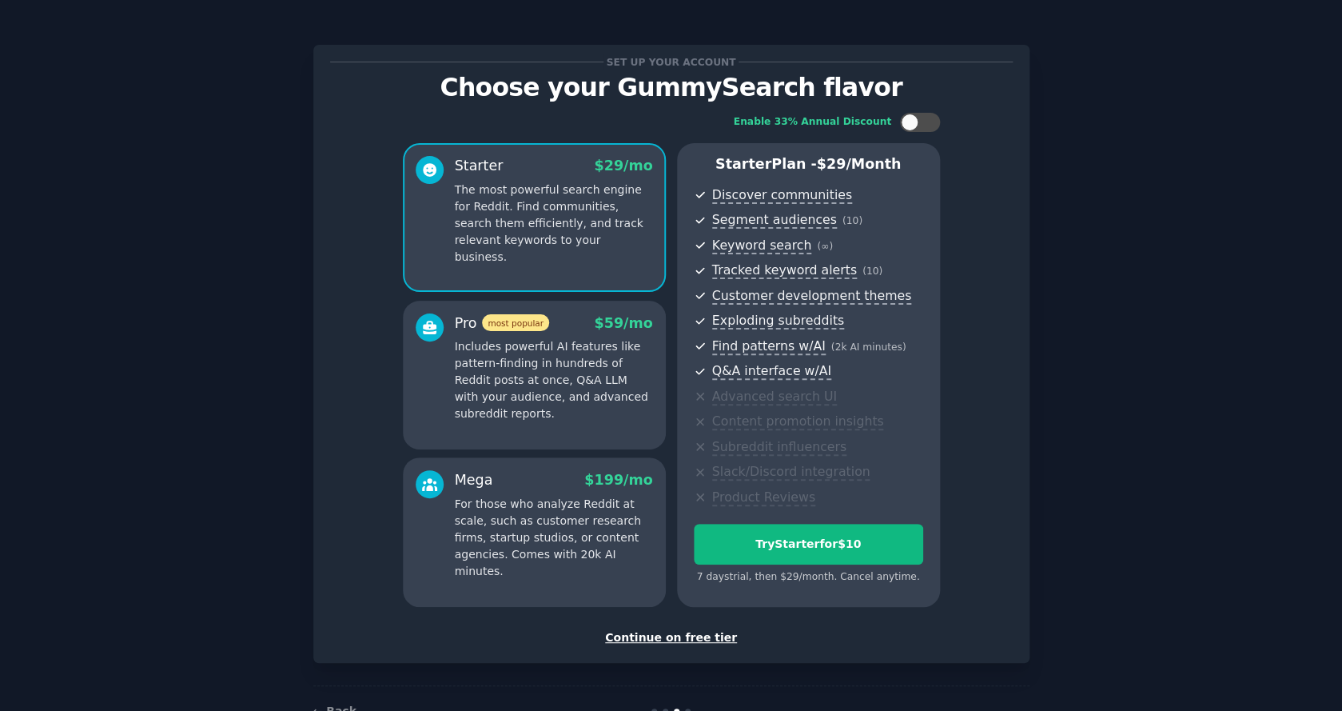  I want to click on span: $ 199 /mo, so click(618, 480).